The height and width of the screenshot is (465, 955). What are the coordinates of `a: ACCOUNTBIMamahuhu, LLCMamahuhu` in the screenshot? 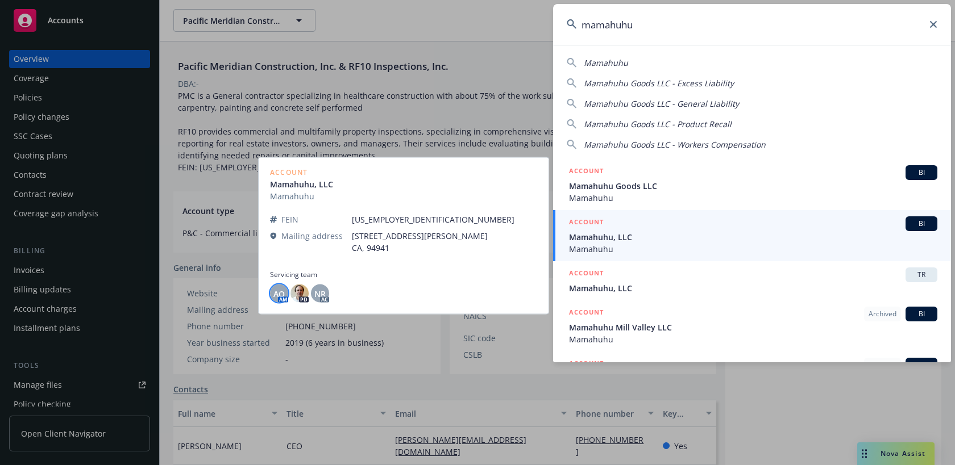 It's located at (752, 236).